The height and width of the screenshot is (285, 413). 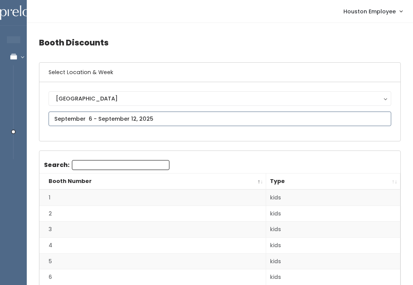 What do you see at coordinates (153, 198) in the screenshot?
I see `td: 1` at bounding box center [153, 198].